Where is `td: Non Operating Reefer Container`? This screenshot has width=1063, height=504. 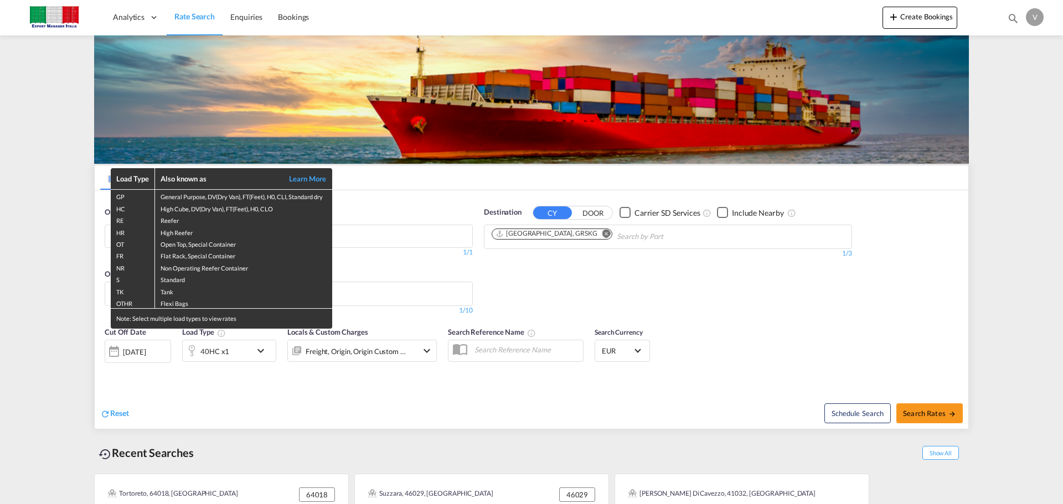
td: Non Operating Reefer Container is located at coordinates (244, 267).